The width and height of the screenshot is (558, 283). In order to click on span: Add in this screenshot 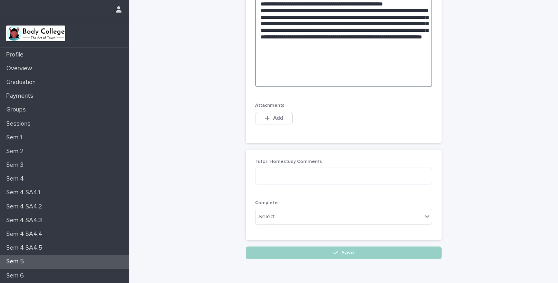, I will do `click(278, 118)`.